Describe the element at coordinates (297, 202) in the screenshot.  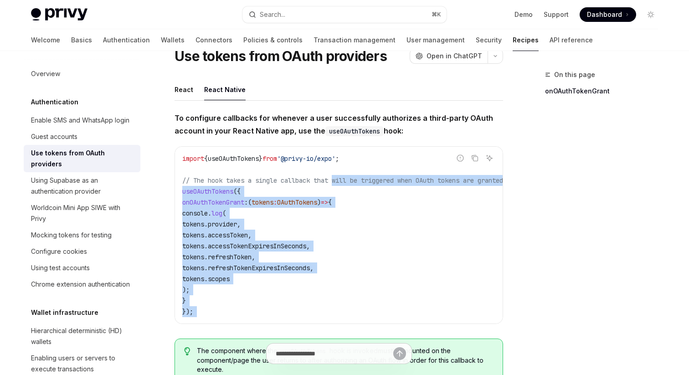
I see `span: OAuthTokens` at that location.